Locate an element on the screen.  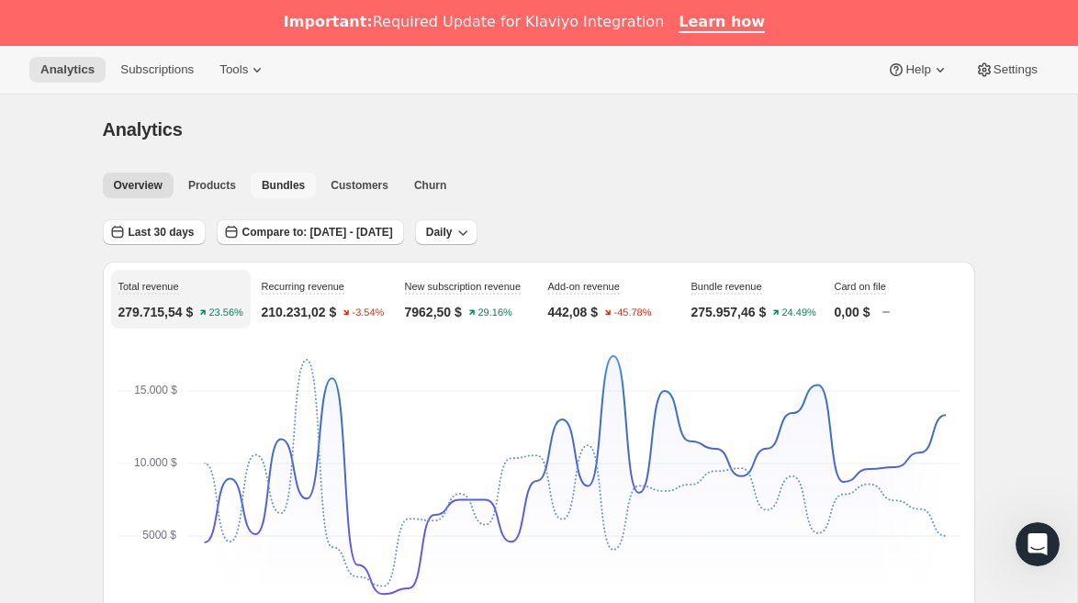
text: 24.49% is located at coordinates (800, 313).